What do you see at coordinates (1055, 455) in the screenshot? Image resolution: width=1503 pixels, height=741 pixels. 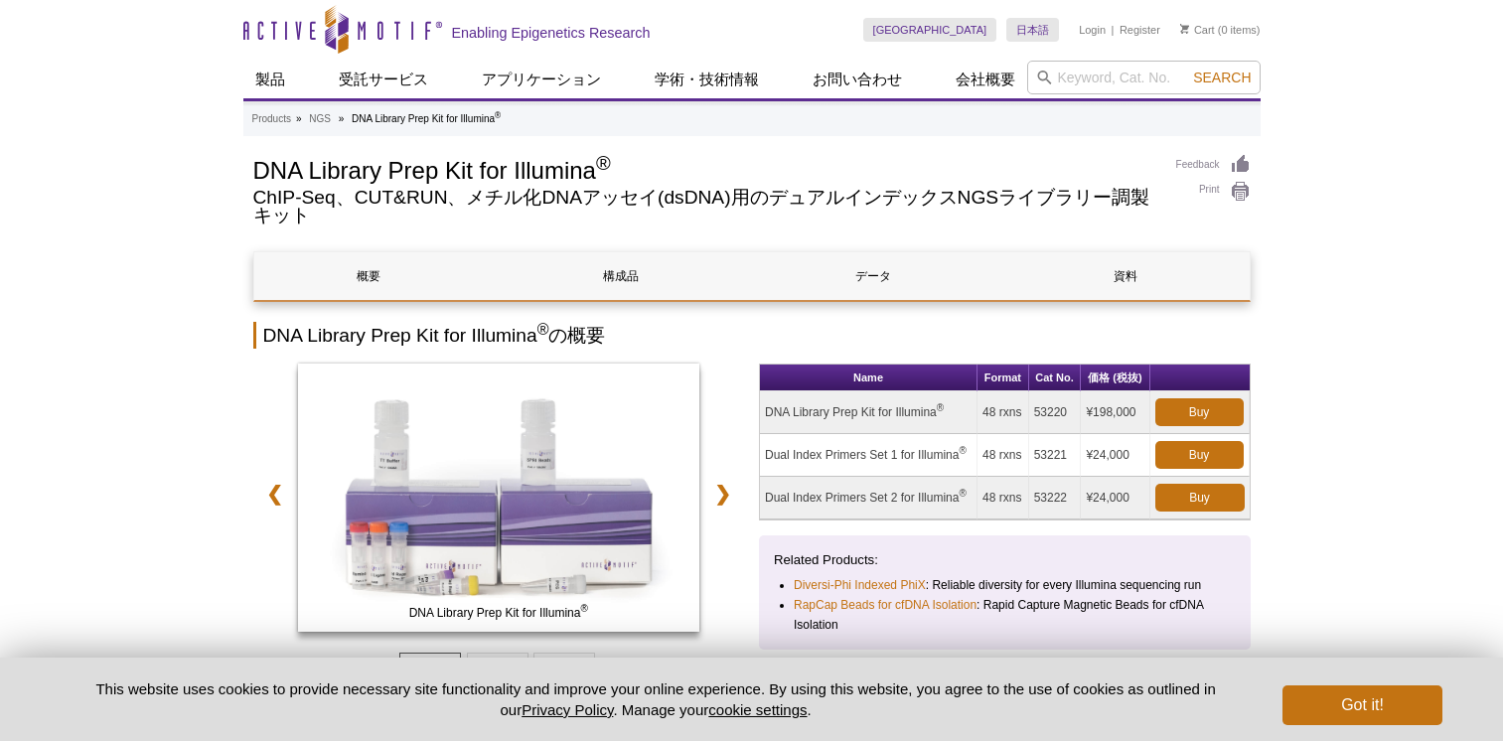 I see `td: 53221` at bounding box center [1055, 455].